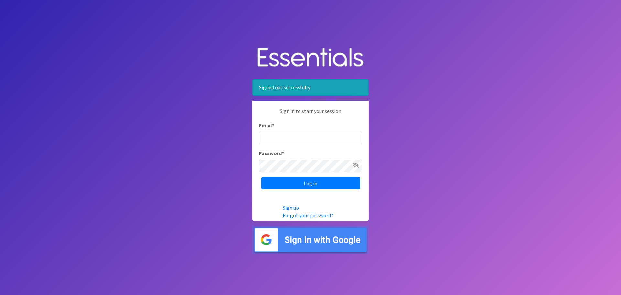  Describe the element at coordinates (271, 153) in the screenshot. I see `label: Password` at that location.